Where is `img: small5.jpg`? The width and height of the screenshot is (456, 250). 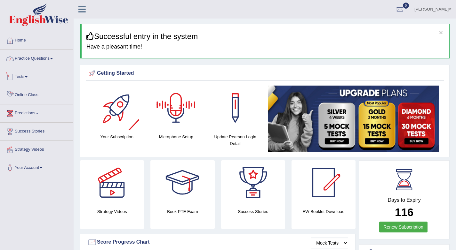
img: small5.jpg is located at coordinates (353, 119).